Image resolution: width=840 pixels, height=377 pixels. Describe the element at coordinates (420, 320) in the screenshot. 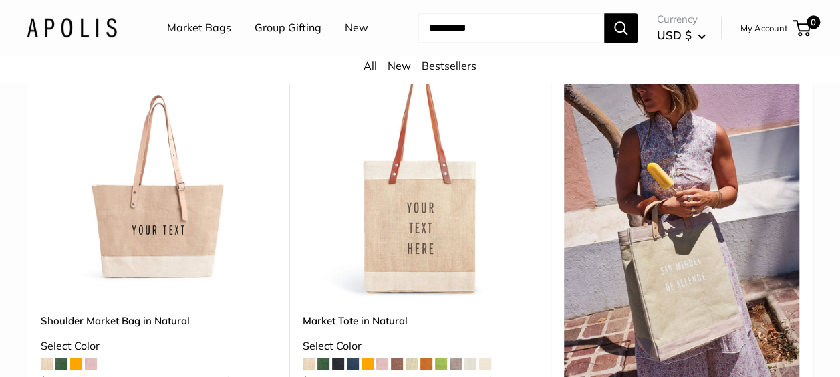

I see `a: Market Tote in Natural` at that location.